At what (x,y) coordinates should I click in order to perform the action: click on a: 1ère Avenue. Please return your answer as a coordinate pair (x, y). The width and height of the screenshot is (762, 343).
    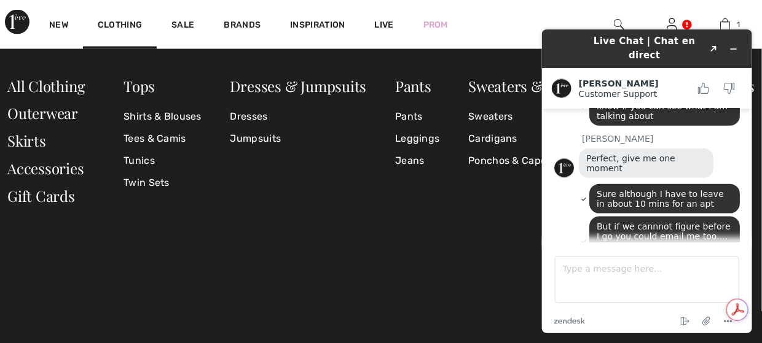
    Looking at the image, I should click on (17, 22).